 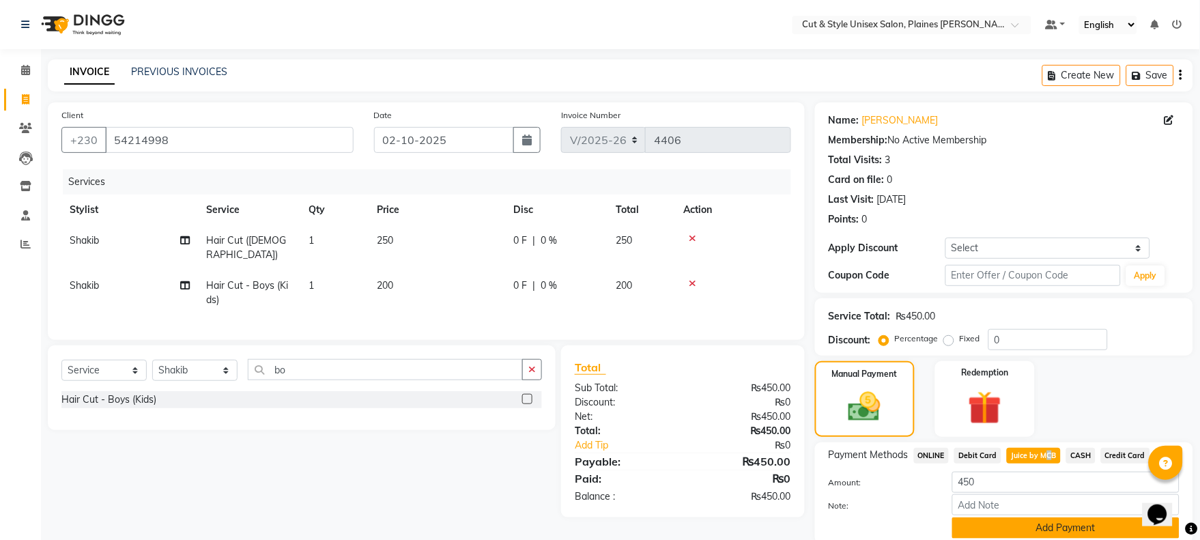 I want to click on span: Juice by MCB, so click(x=1034, y=455).